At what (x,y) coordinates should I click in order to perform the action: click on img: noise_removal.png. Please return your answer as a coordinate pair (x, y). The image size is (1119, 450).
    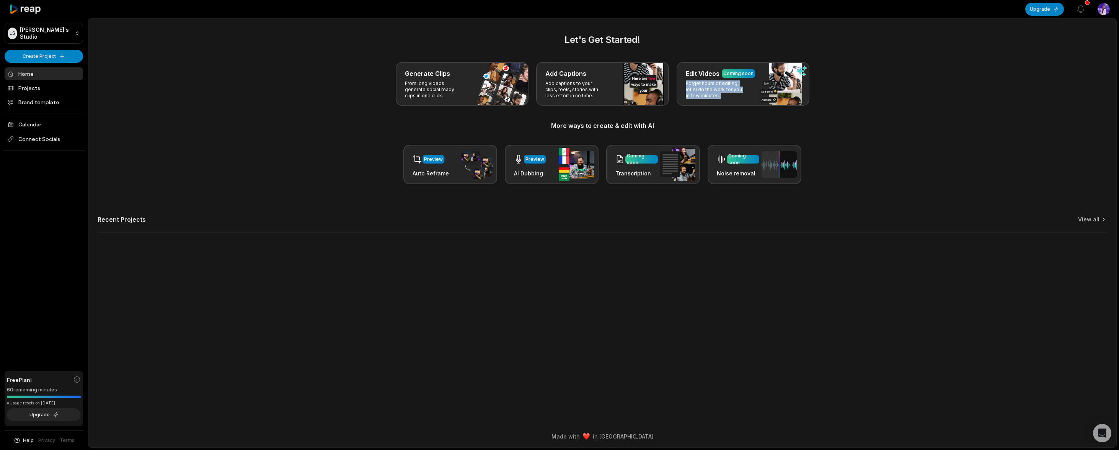
    Looking at the image, I should click on (779, 164).